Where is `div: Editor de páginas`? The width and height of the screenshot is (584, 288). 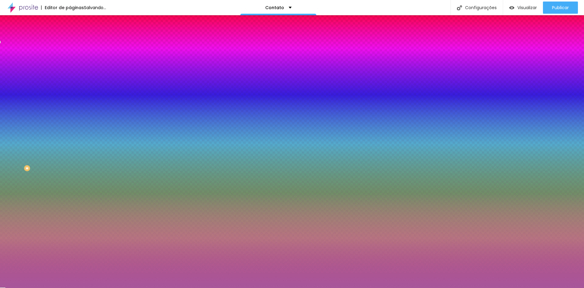 div: Editor de páginas is located at coordinates (62, 8).